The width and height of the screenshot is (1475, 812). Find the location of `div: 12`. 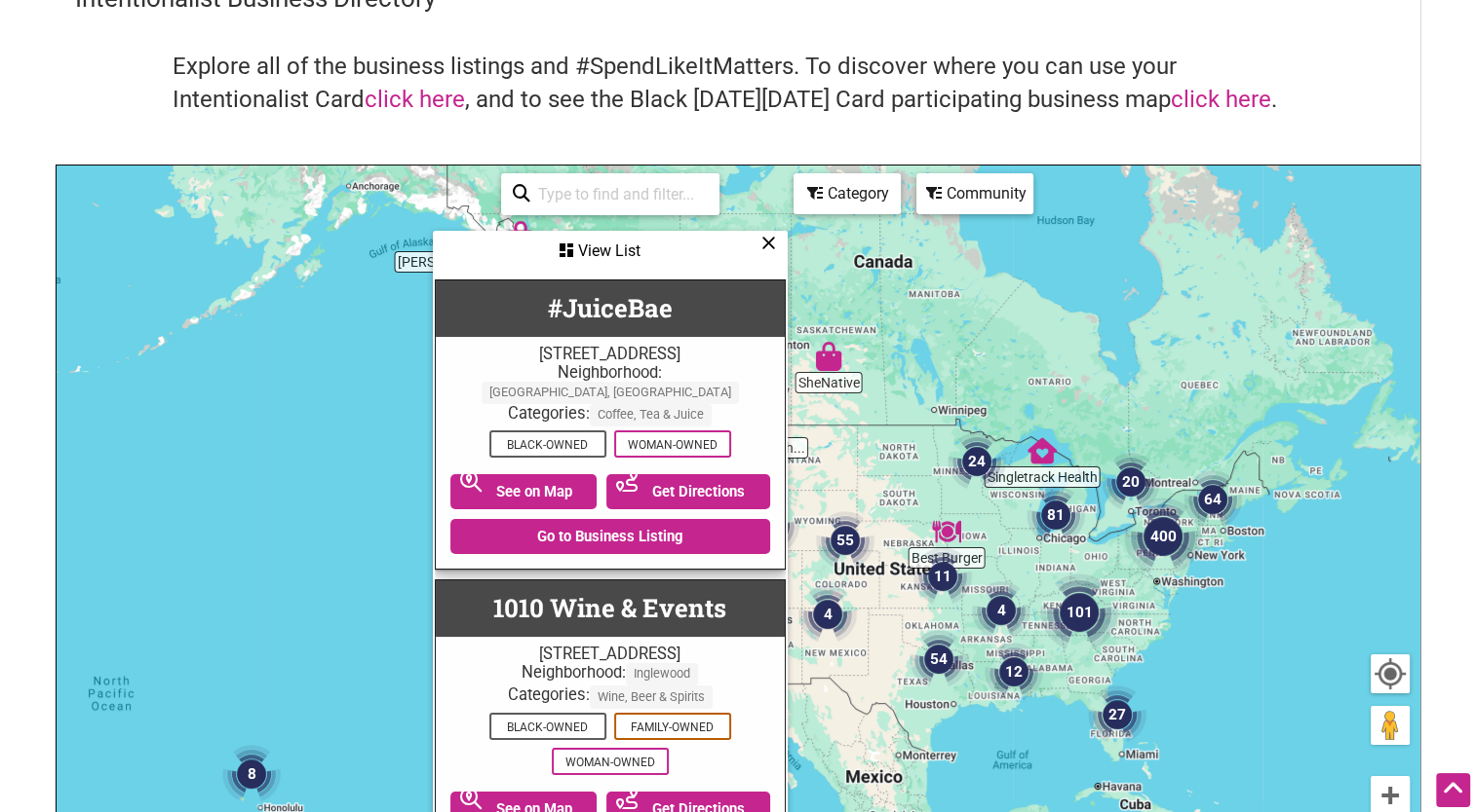

div: 12 is located at coordinates (1014, 672).